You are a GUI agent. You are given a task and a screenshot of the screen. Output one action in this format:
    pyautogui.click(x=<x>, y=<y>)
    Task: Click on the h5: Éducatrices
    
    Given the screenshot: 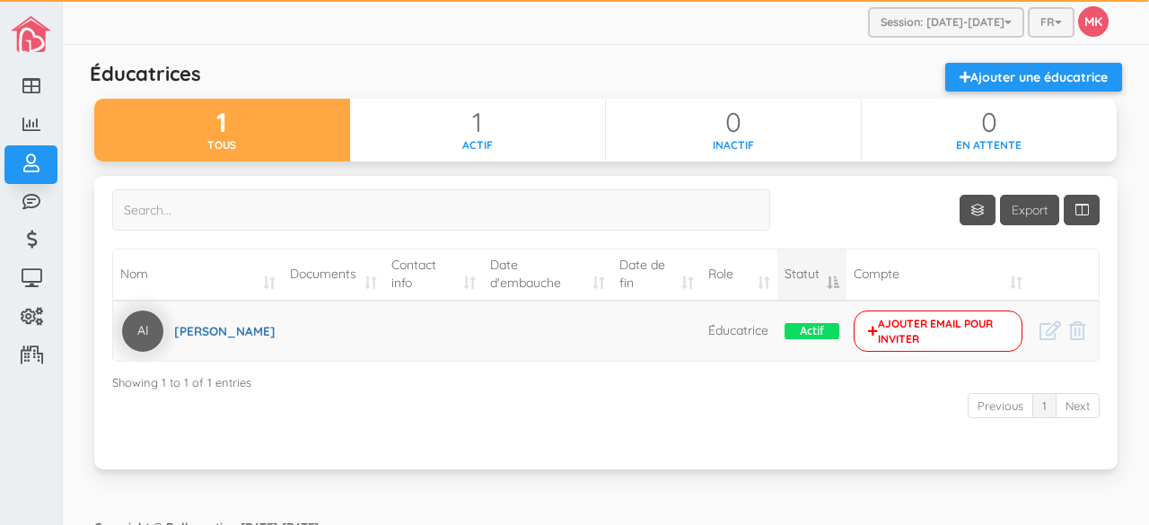 What is the action you would take?
    pyautogui.click(x=145, y=74)
    